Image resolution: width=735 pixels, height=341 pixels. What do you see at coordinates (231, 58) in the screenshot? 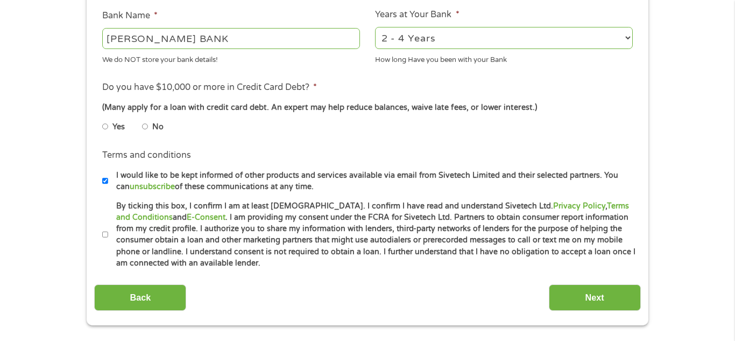
I see `div: We do NOT store your bank details!` at bounding box center [231, 58].